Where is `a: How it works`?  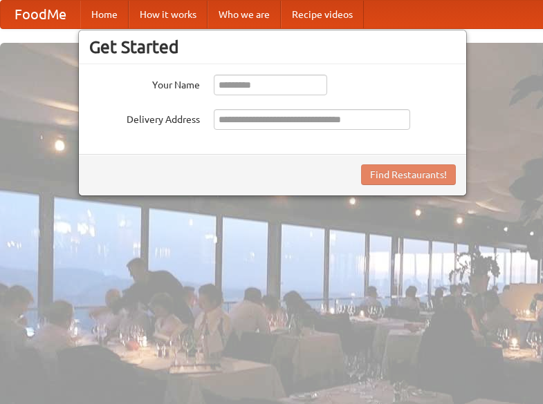 a: How it works is located at coordinates (168, 15).